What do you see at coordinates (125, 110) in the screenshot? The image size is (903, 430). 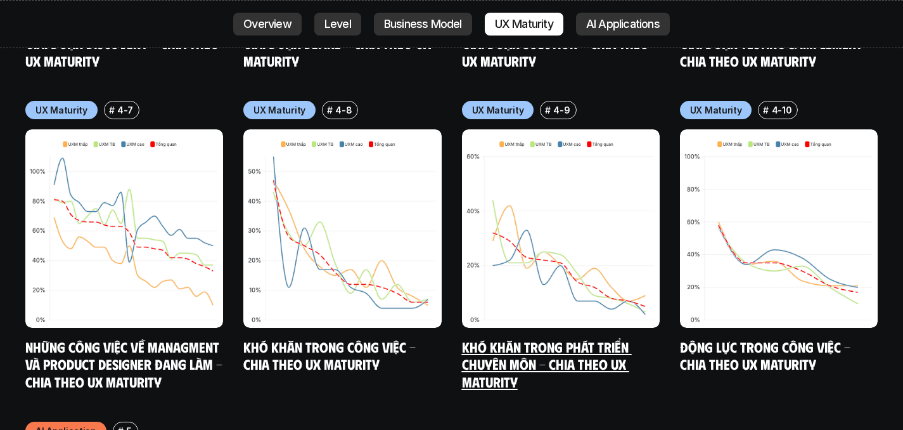 I see `p: 4-7` at bounding box center [125, 110].